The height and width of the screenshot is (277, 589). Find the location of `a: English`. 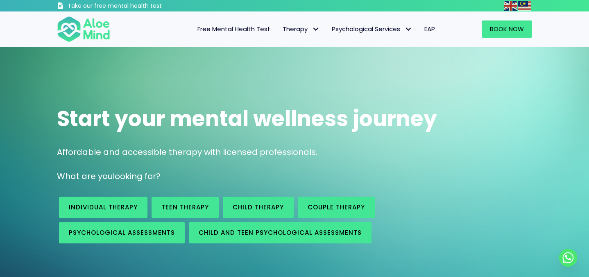

a: English is located at coordinates (511, 5).